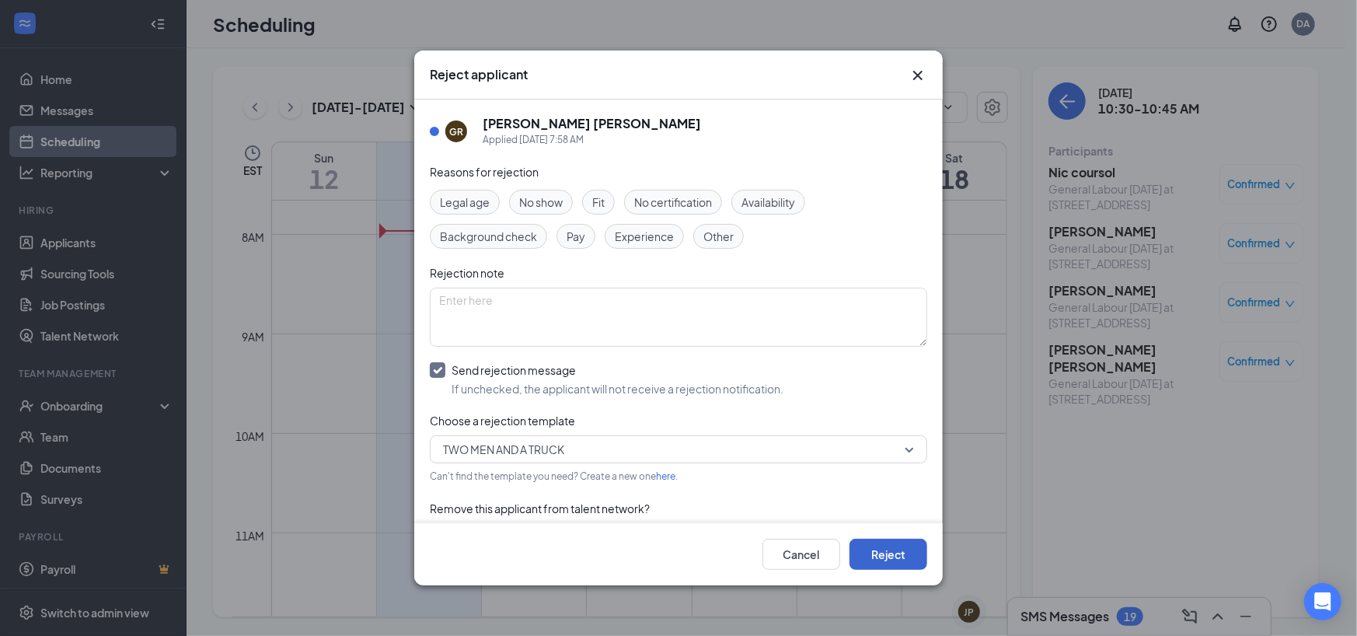 This screenshot has height=636, width=1357. Describe the element at coordinates (598, 202) in the screenshot. I see `span: Fit` at that location.